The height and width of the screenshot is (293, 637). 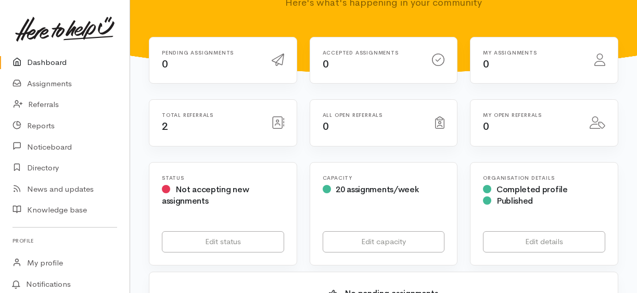 I want to click on h6: Total referrals, so click(x=210, y=115).